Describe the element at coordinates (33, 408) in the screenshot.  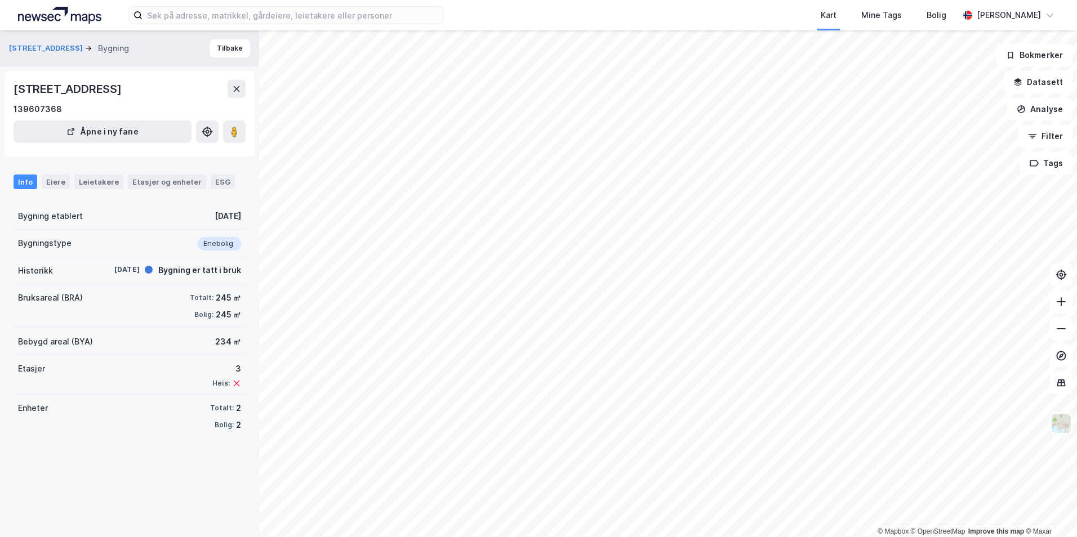
I see `div: Enheter` at that location.